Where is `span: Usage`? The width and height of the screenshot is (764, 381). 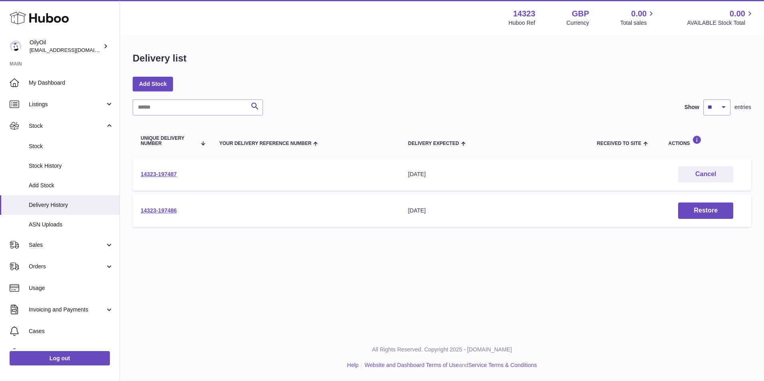 span: Usage is located at coordinates (71, 288).